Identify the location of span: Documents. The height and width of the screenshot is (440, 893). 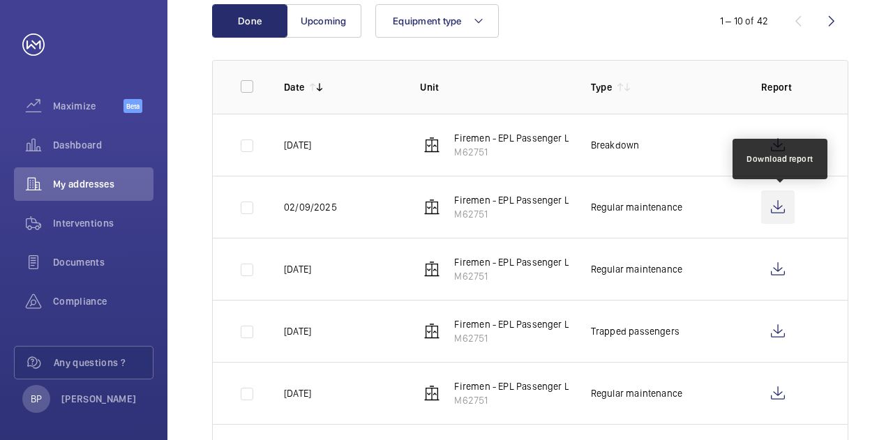
(103, 262).